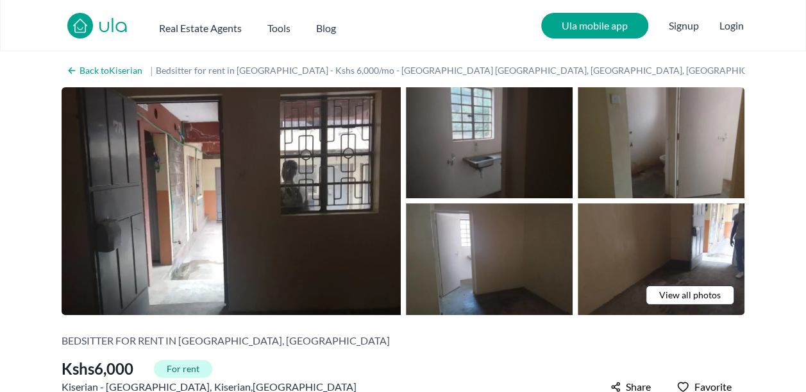 This screenshot has height=392, width=806. What do you see at coordinates (690, 295) in the screenshot?
I see `span: View all photos` at bounding box center [690, 295].